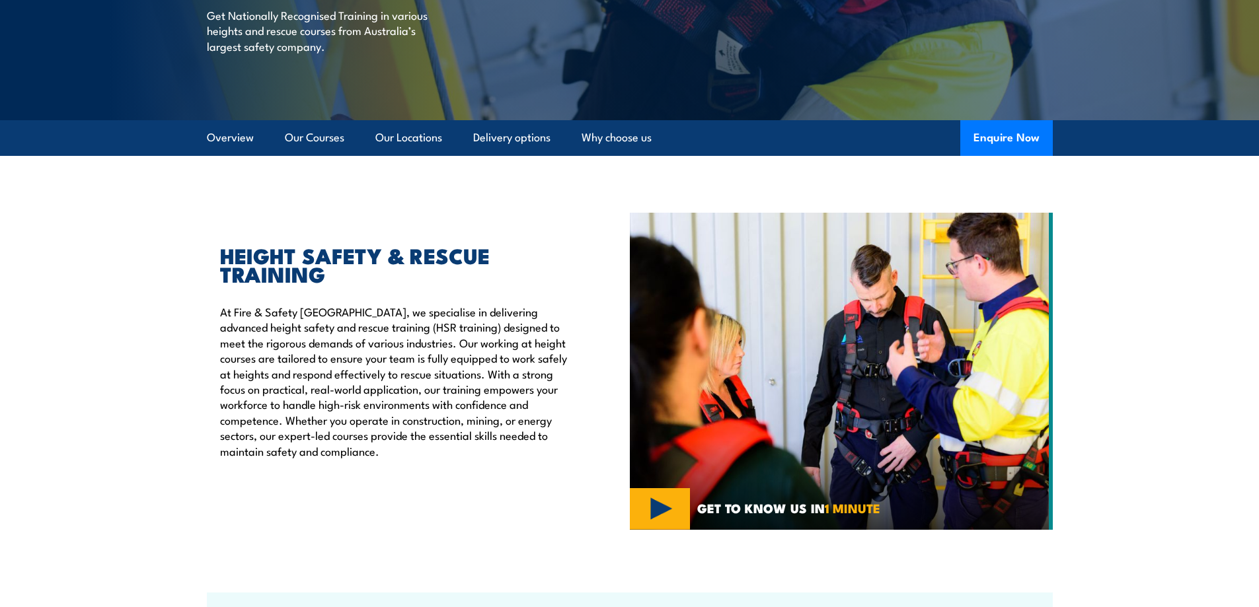 This screenshot has width=1259, height=607. Describe the element at coordinates (408, 137) in the screenshot. I see `a: Our Locations` at that location.